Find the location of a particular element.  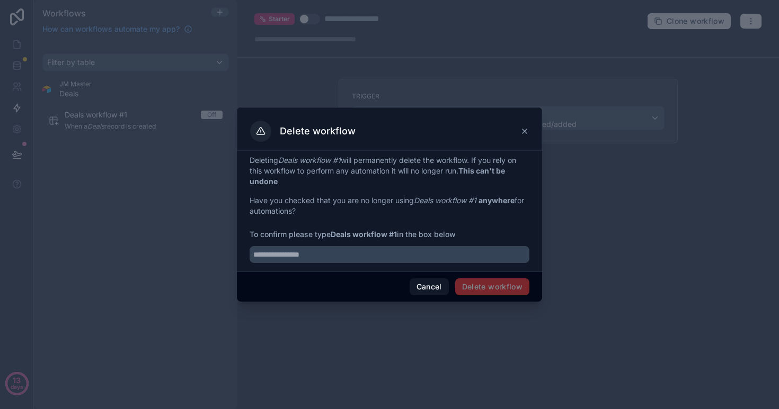

span: To confirm please type in the box below is located at coordinates (389, 235).